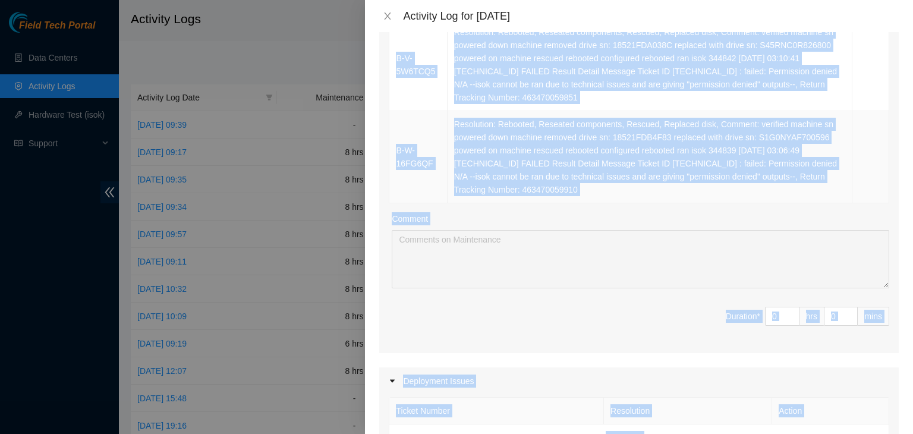 The height and width of the screenshot is (434, 913). What do you see at coordinates (640, 259) in the screenshot?
I see `textarea: Comment` at bounding box center [640, 259].